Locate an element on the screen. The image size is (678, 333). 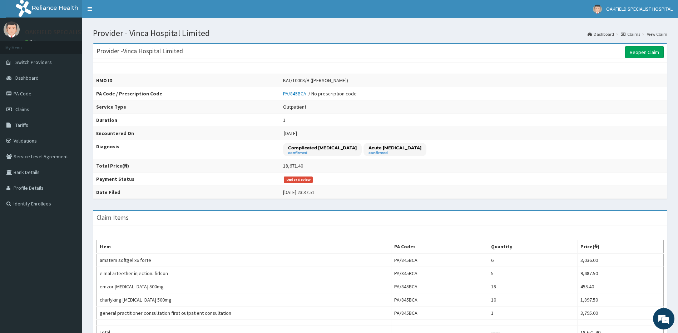
span: Tariffs is located at coordinates (22, 125).